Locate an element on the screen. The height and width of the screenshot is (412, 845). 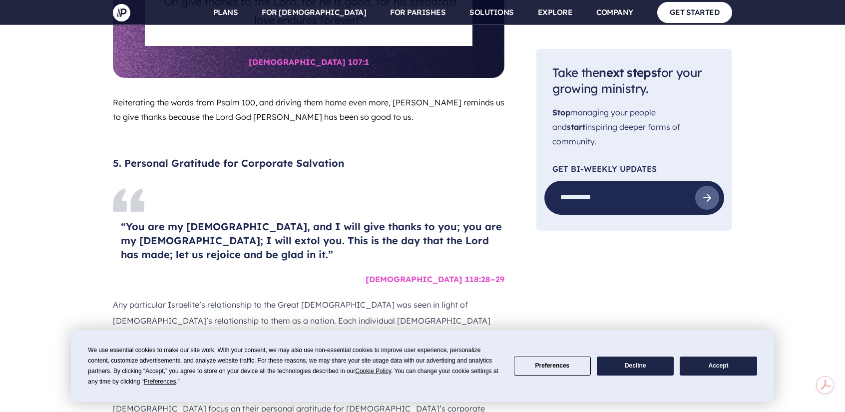
span: Preferences is located at coordinates (160, 382).